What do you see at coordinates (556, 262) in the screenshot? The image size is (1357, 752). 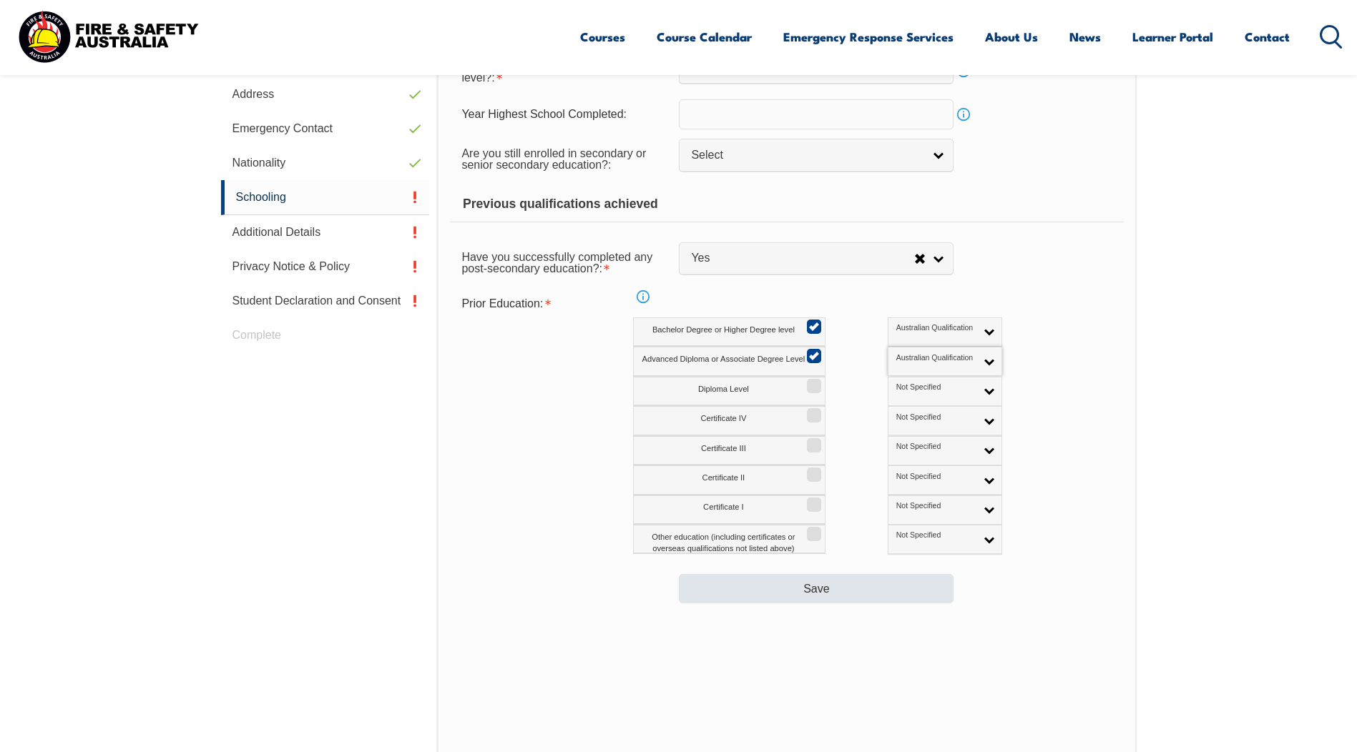 I see `span: Have you successfully completed any post-secondary education?:` at bounding box center [556, 262].